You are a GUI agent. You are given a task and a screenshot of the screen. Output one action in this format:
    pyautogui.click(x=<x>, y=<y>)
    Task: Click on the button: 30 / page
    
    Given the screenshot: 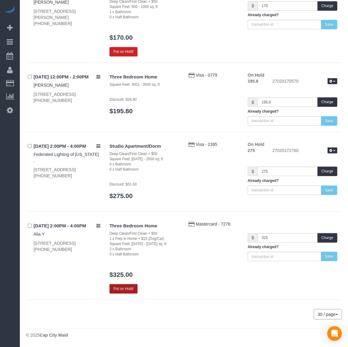 What is the action you would take?
    pyautogui.click(x=328, y=314)
    